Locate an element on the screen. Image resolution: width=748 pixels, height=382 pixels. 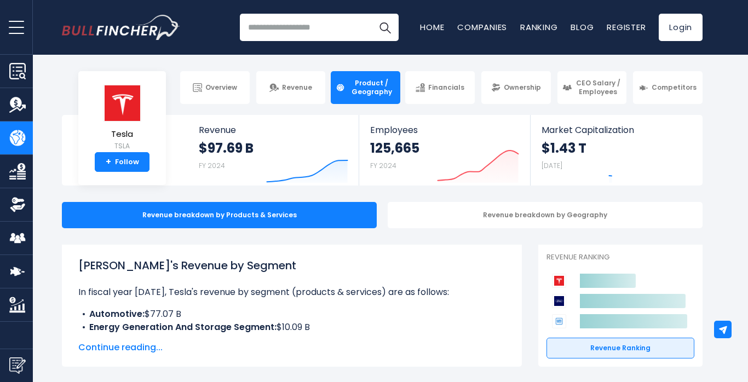
li: $77.07 B is located at coordinates (292, 314).